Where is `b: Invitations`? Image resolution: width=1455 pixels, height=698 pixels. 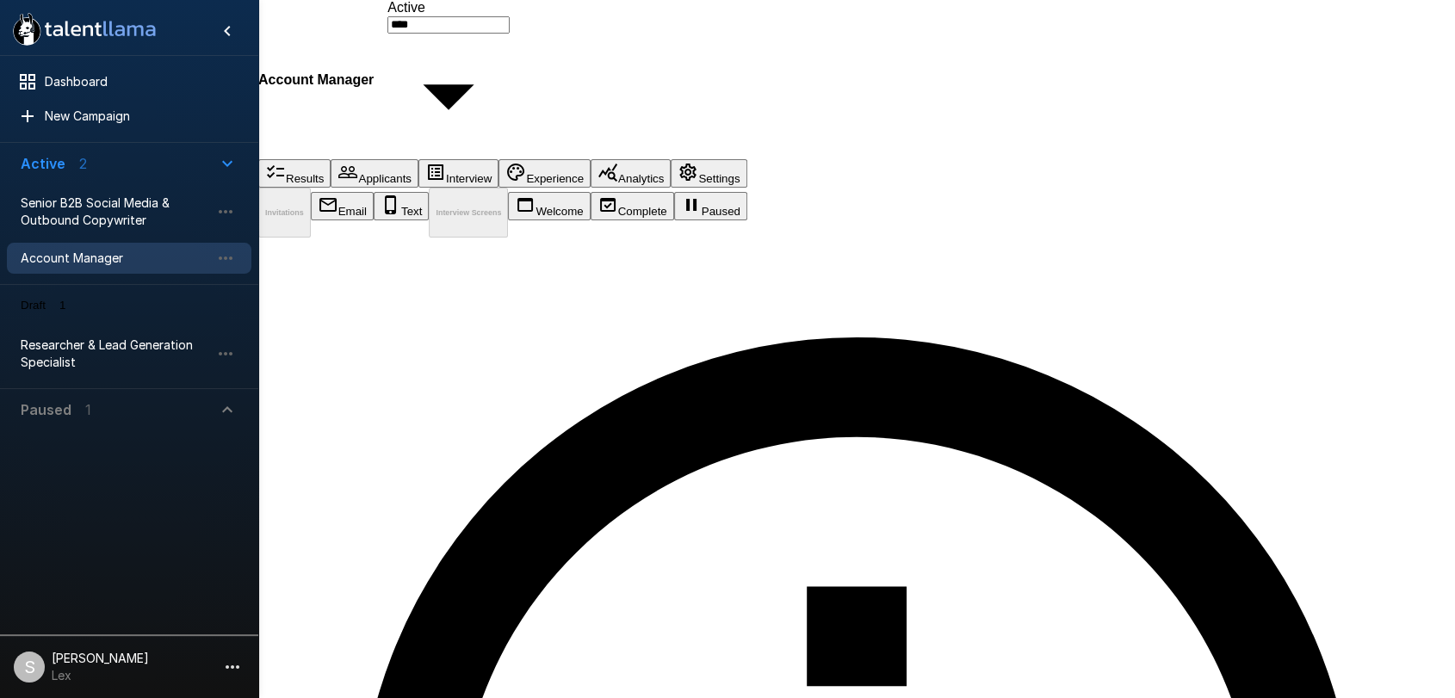 b: Invitations is located at coordinates (284, 213).